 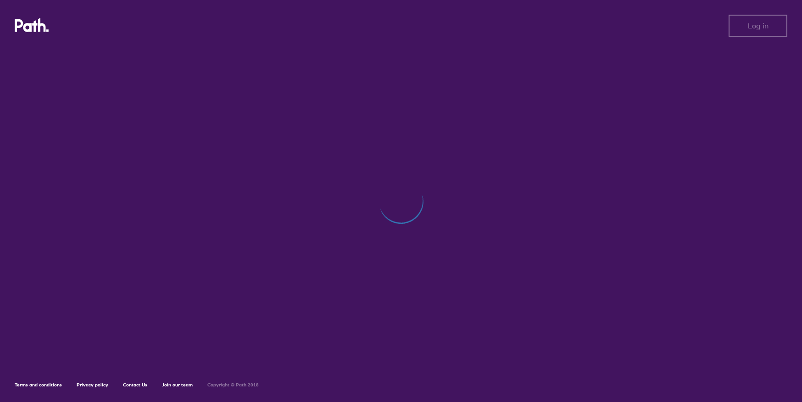 I want to click on a: Join our team, so click(x=177, y=385).